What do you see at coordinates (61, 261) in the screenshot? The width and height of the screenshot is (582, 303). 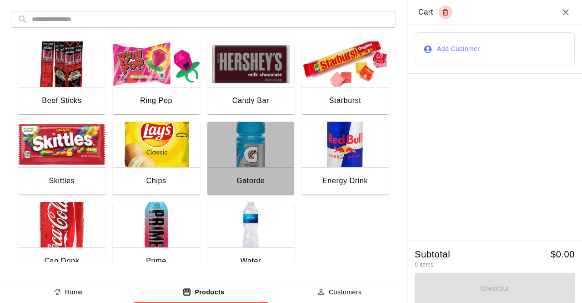 I see `div: Can Drink` at bounding box center [61, 261].